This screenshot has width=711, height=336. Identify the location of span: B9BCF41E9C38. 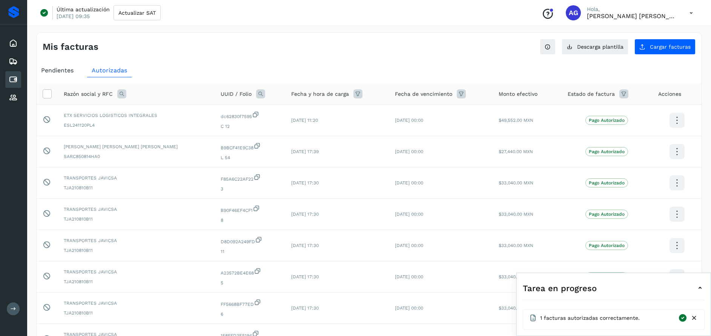
(250, 147).